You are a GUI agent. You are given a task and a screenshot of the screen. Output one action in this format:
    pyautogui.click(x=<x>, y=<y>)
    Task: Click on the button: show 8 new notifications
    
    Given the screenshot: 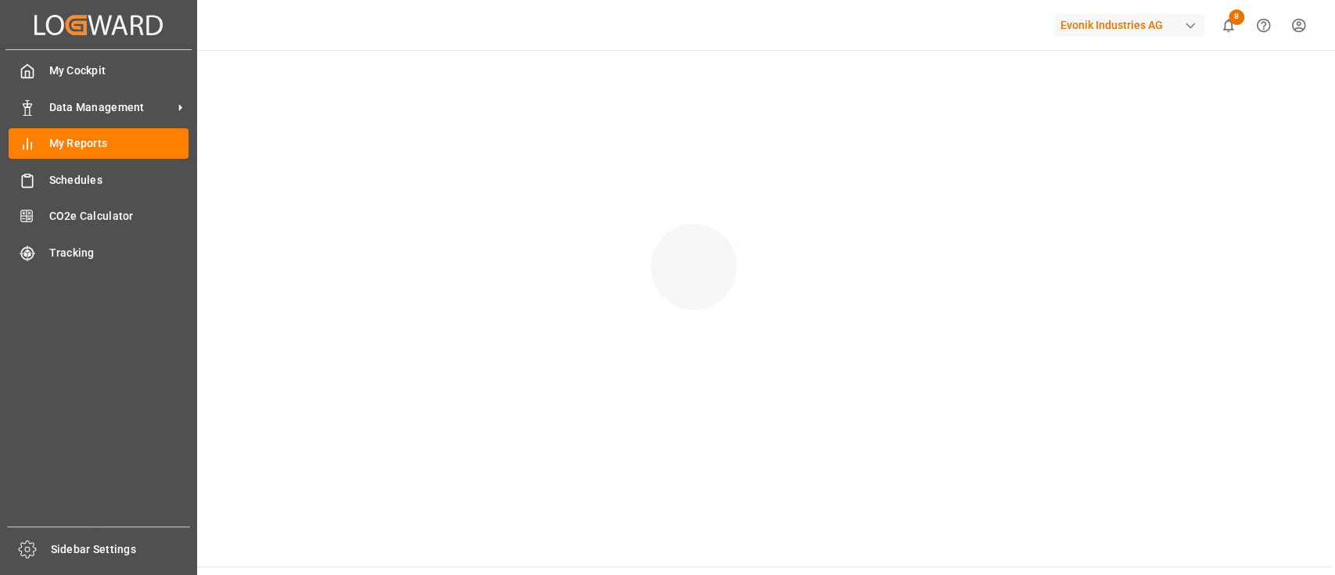 What is the action you would take?
    pyautogui.click(x=1227, y=25)
    